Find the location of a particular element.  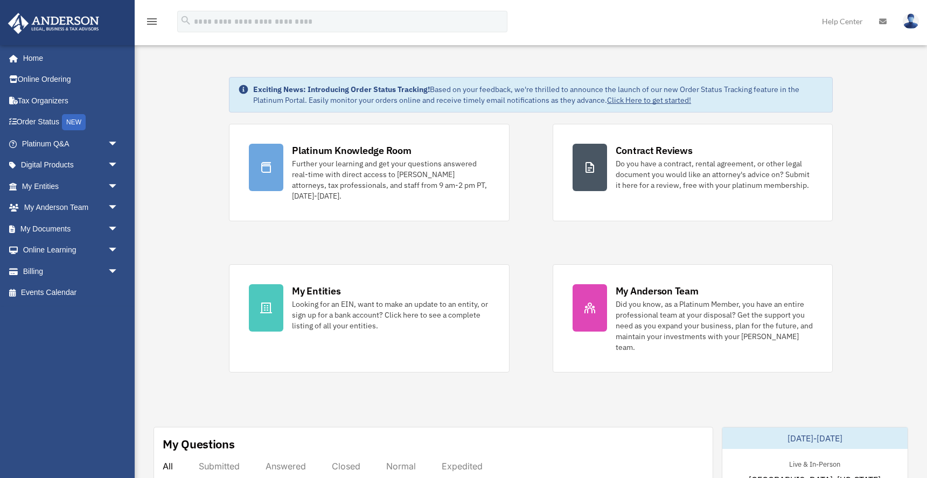

div: Answered is located at coordinates (285, 466).